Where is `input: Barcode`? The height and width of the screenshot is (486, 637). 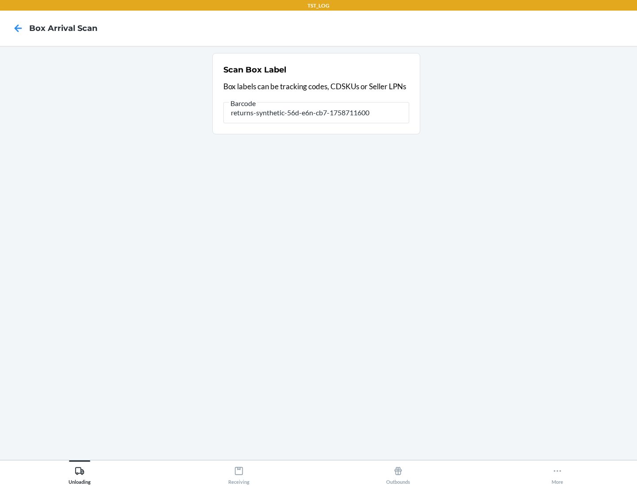 input: Barcode is located at coordinates (316, 113).